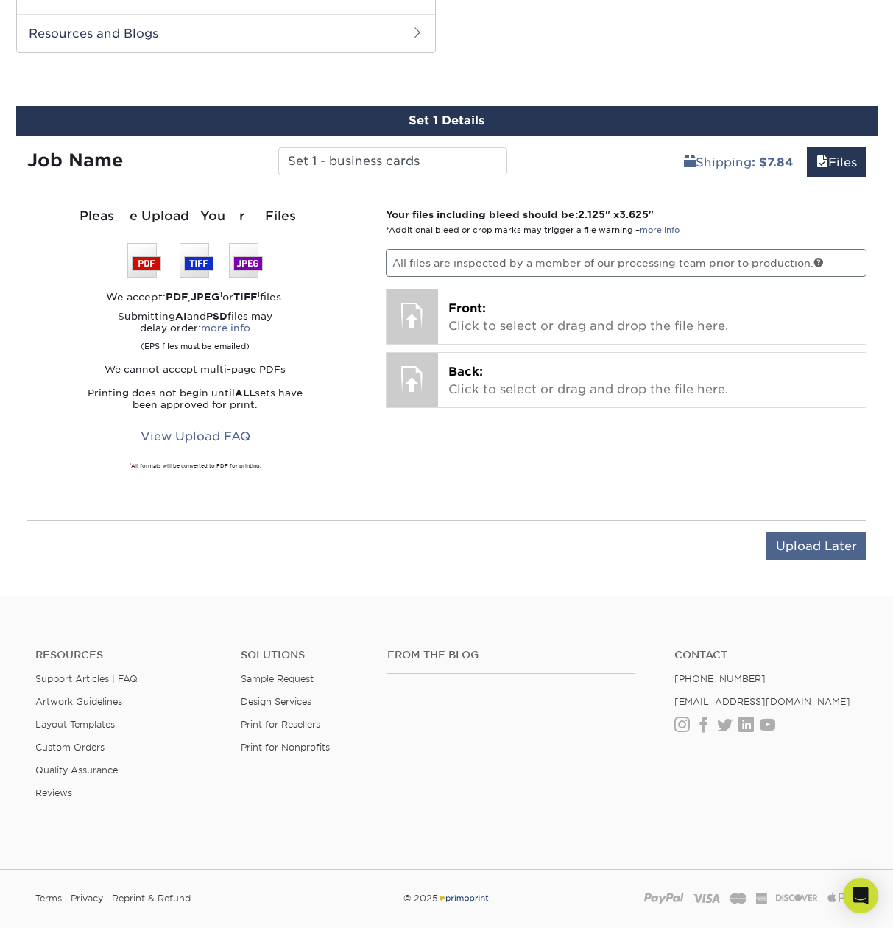  What do you see at coordinates (177, 297) in the screenshot?
I see `strong: PDF` at bounding box center [177, 297].